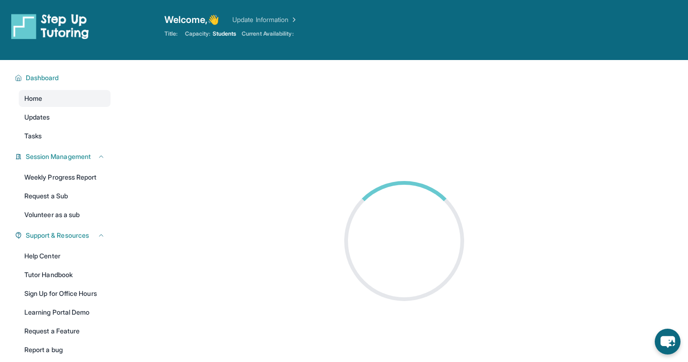 This screenshot has width=688, height=362. Describe the element at coordinates (63, 78) in the screenshot. I see `button: Dashboard` at that location.